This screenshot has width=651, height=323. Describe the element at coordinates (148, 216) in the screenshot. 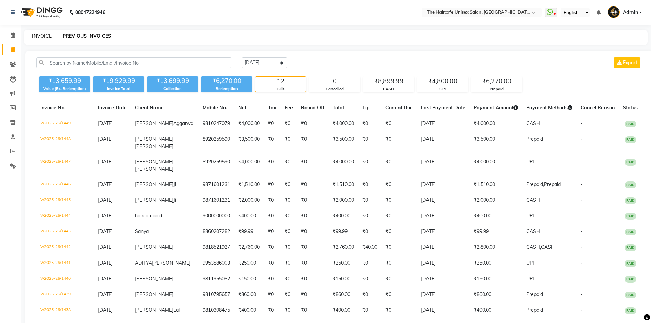

I see `span: haircafegold` at that location.